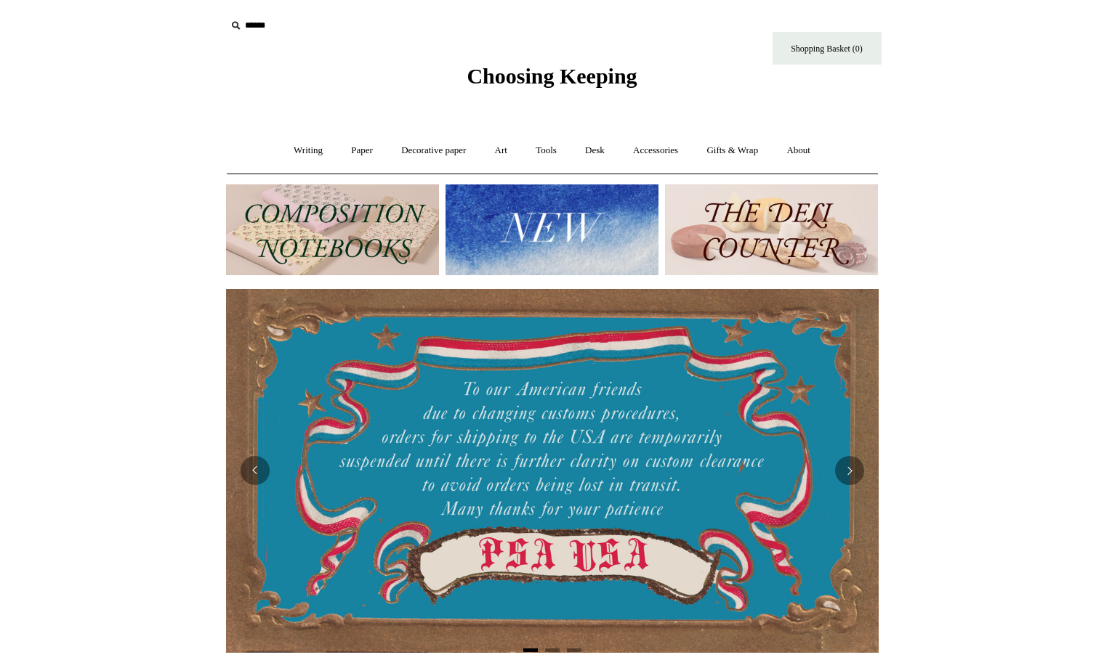 Image resolution: width=1104 pixels, height=660 pixels. What do you see at coordinates (552, 471) in the screenshot?
I see `img: USA PSA .jpg__PID:33428022-6587-48b7-8b57-d7eefc91f15a` at bounding box center [552, 471].